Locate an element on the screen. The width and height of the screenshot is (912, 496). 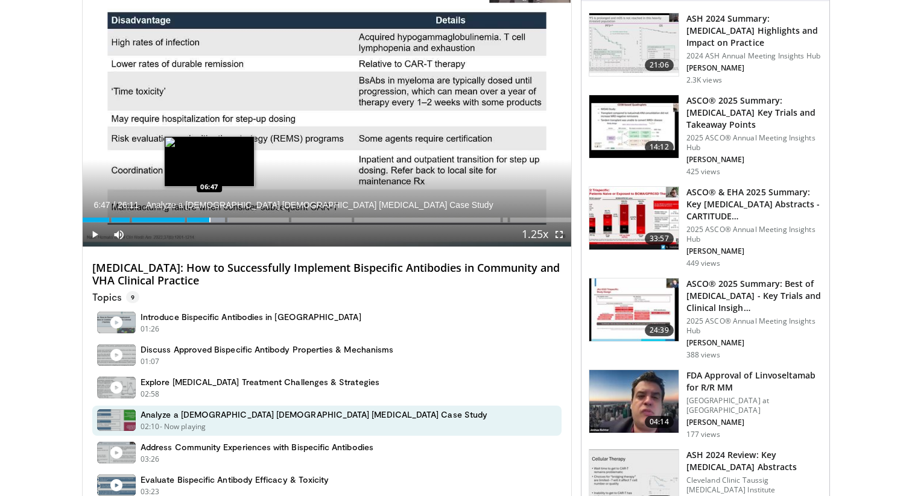
p: 388 views is located at coordinates (703, 355).